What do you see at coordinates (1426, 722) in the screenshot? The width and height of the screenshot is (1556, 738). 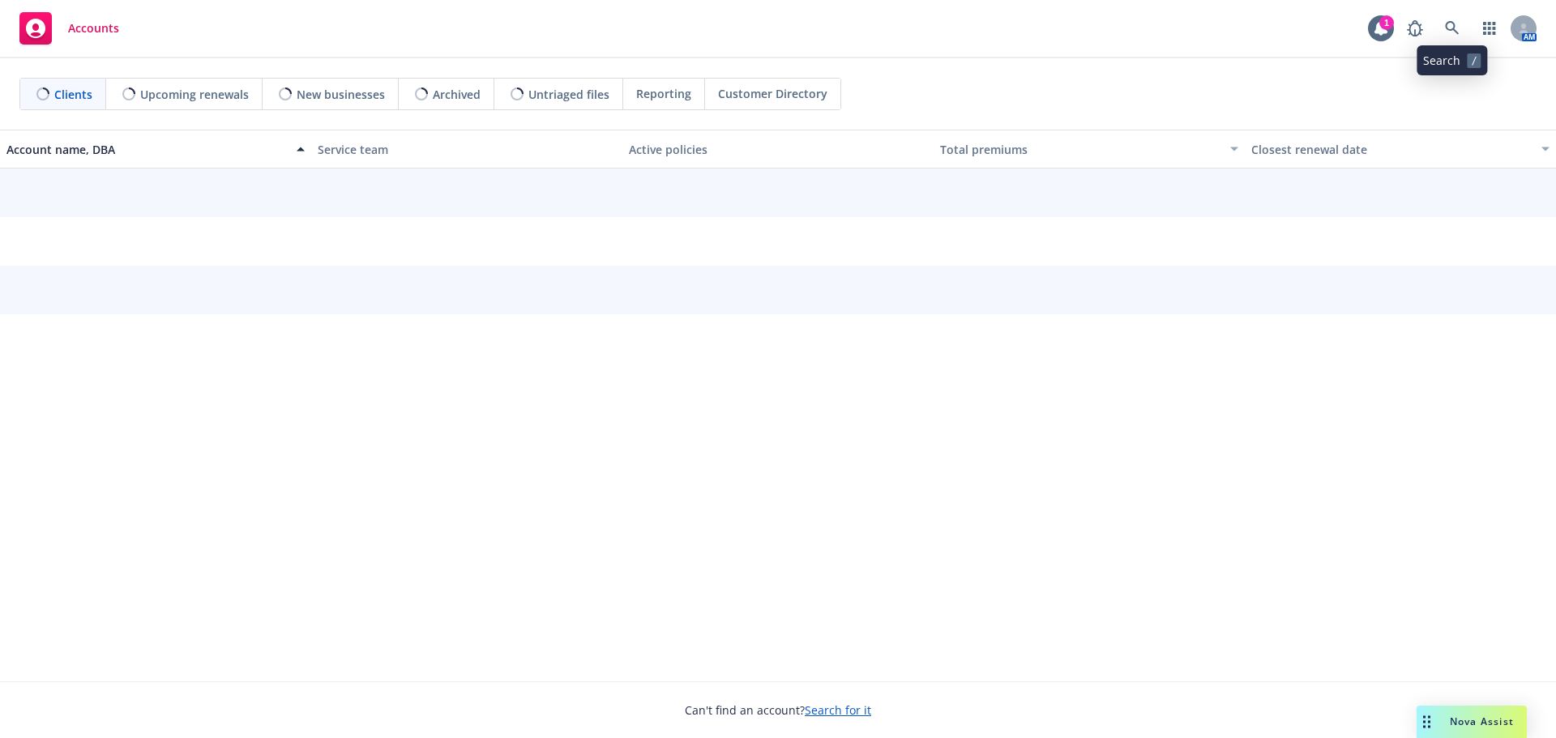 I see `div: Drag to move` at bounding box center [1426, 722].